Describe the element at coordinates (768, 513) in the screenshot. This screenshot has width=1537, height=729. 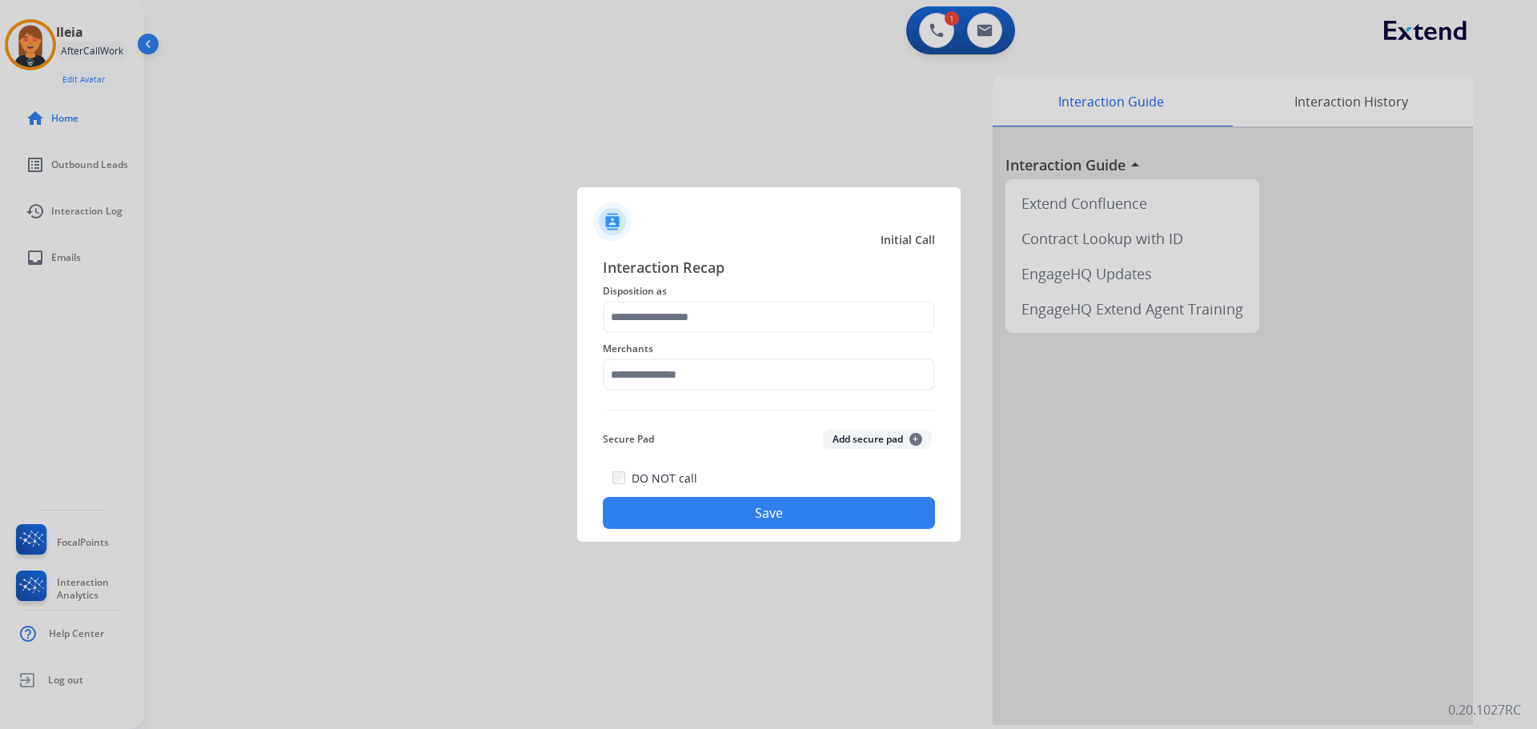
I see `button: Save` at that location.